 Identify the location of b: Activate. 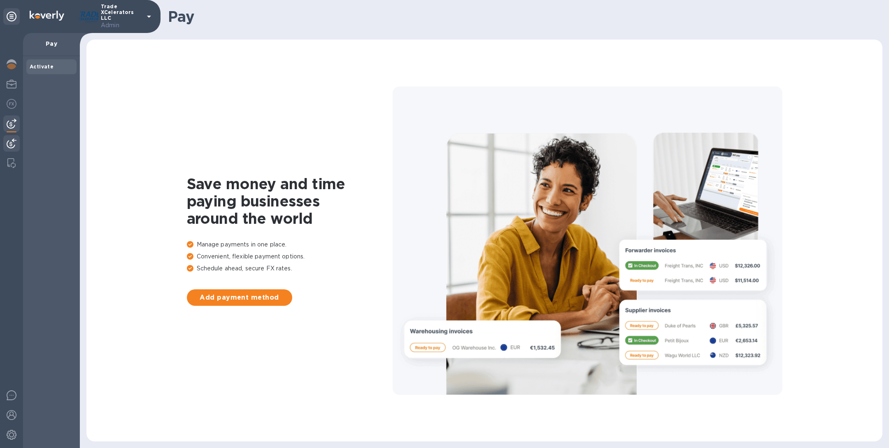
(42, 66).